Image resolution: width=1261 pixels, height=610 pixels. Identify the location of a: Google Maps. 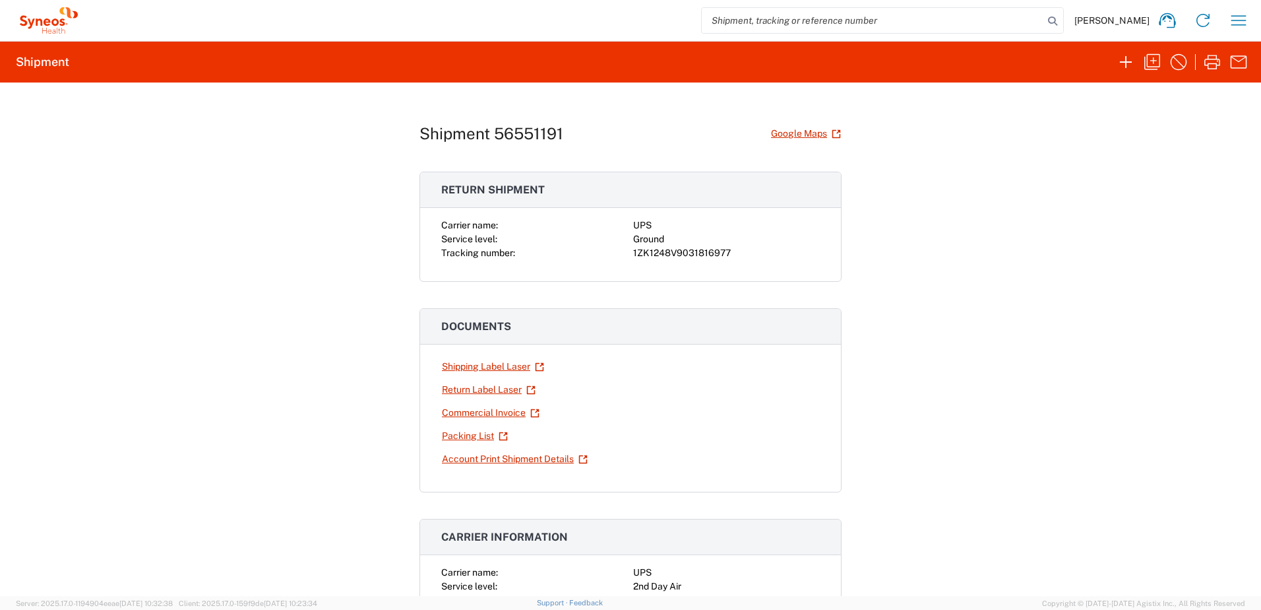
(806, 133).